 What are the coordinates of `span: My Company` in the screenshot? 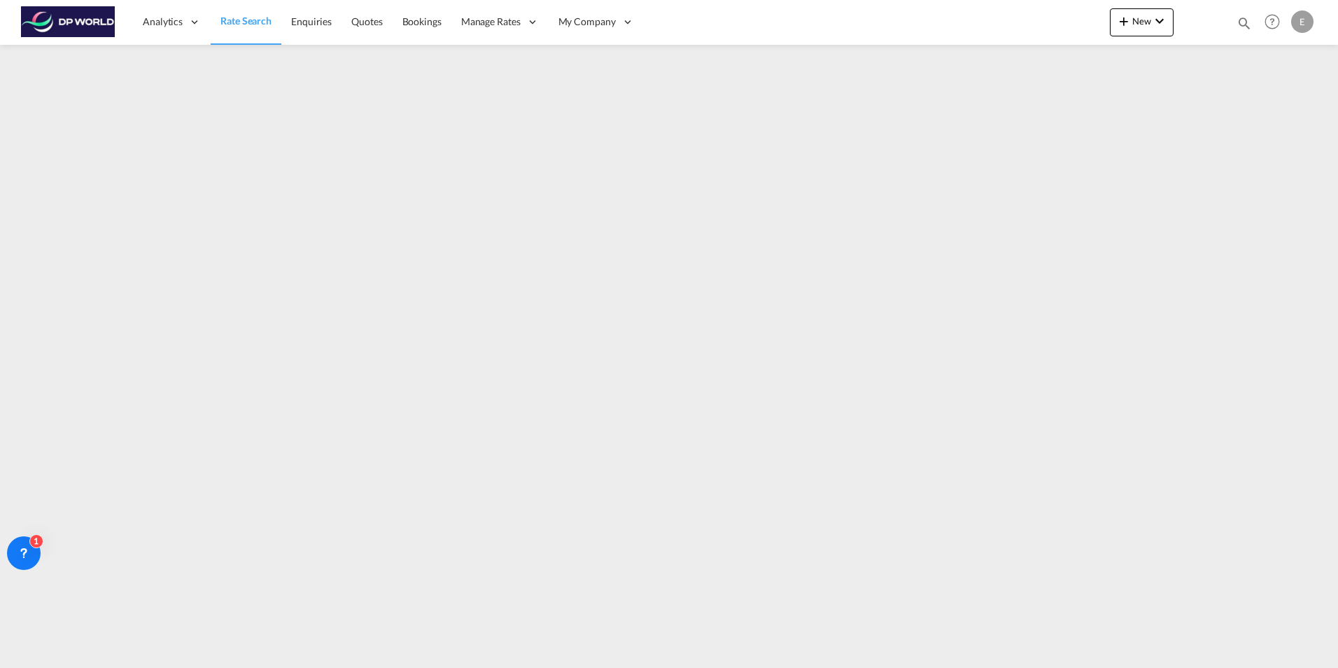 It's located at (587, 22).